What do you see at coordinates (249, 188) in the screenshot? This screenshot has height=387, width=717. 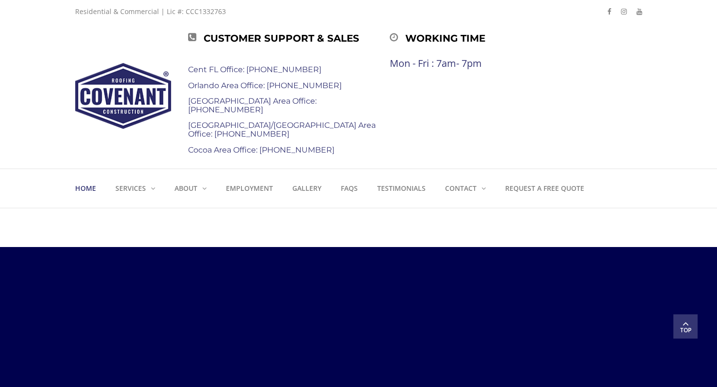 I see `strong: Employment` at bounding box center [249, 188].